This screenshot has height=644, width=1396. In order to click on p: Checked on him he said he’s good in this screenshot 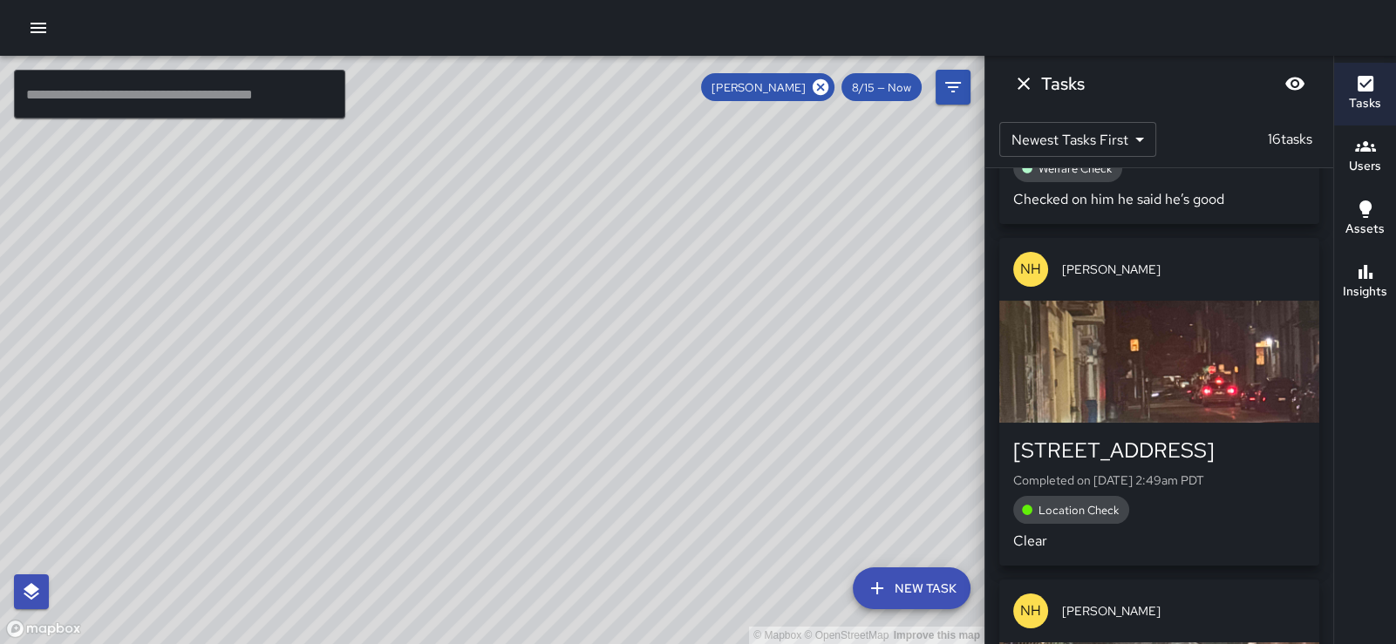, I will do `click(1159, 200)`.